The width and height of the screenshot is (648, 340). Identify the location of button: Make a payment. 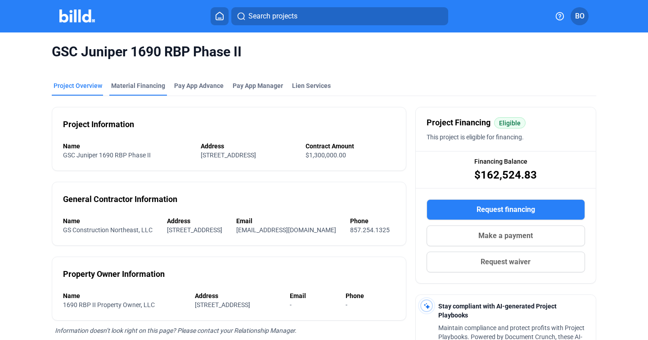
(506, 235).